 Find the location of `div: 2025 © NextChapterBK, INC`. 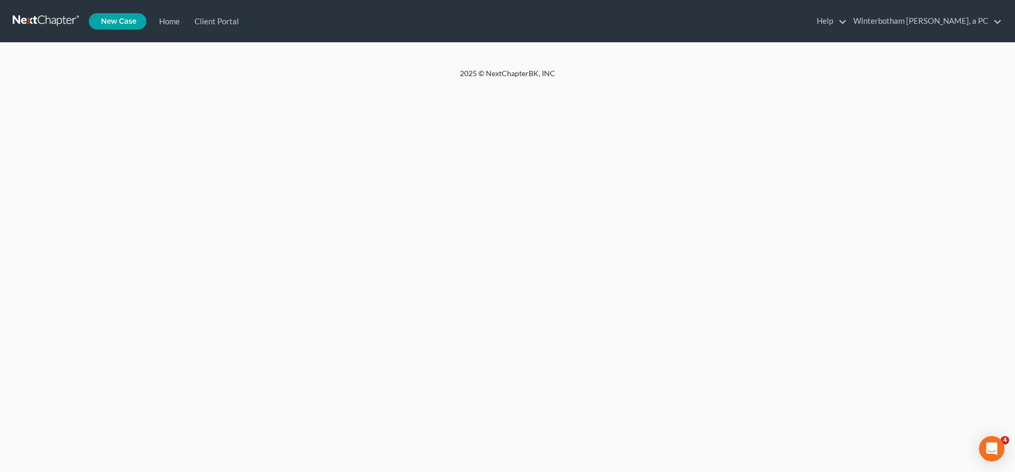

div: 2025 © NextChapterBK, INC is located at coordinates (507, 78).